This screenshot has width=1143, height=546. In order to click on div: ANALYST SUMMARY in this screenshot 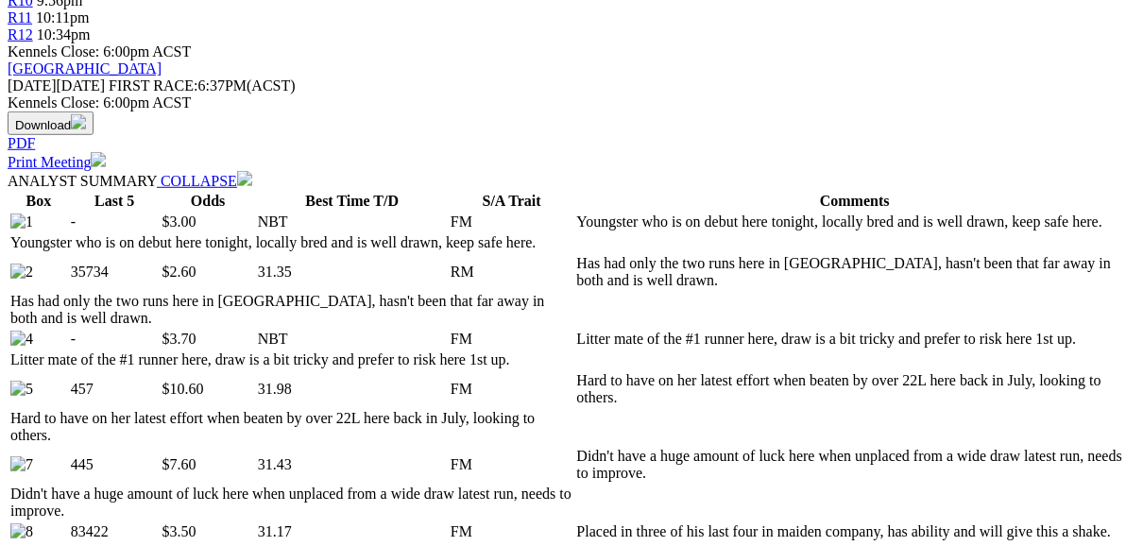, I will do `click(572, 180)`.